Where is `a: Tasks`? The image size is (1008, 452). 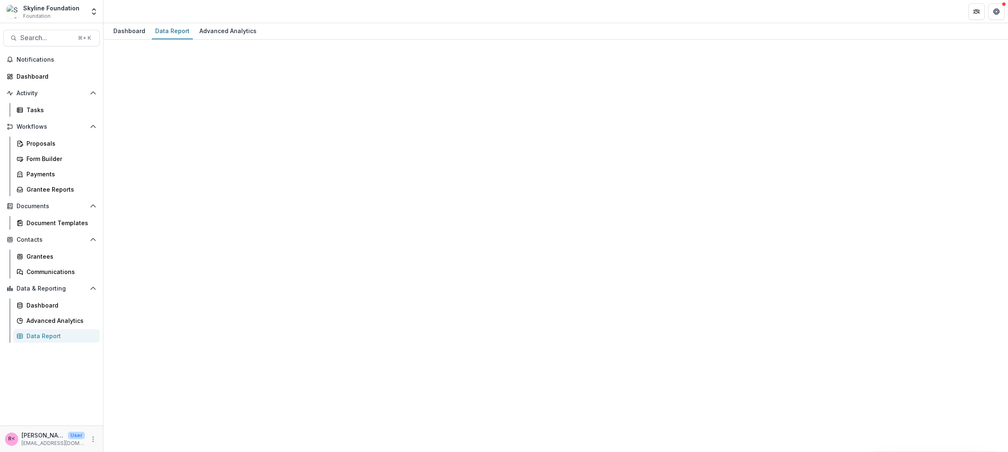
a: Tasks is located at coordinates (56, 110).